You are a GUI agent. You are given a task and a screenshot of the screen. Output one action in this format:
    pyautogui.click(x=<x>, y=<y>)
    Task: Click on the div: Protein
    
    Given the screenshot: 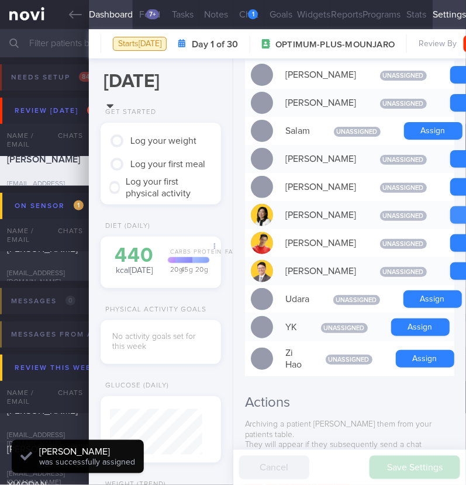 What is the action you would take?
    pyautogui.click(x=206, y=256)
    